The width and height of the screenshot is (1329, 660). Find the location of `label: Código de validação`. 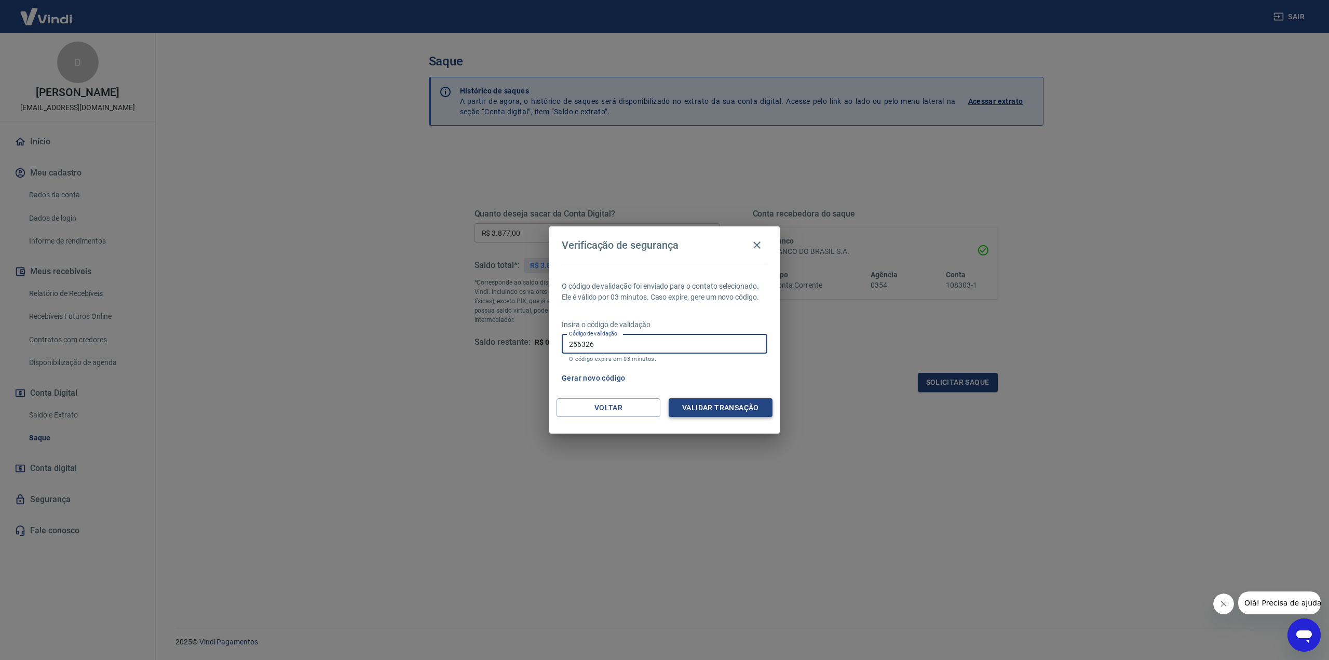

label: Código de validação is located at coordinates (593, 333).